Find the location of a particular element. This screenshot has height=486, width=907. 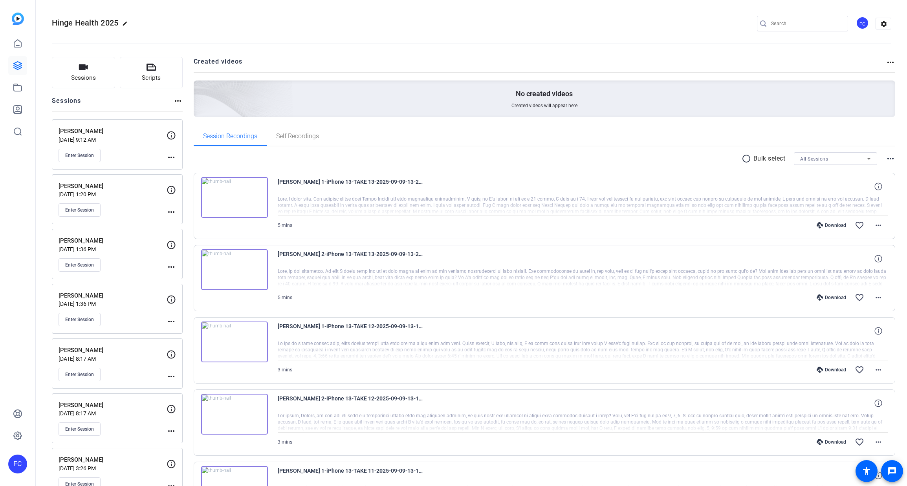

span: Session Recordings is located at coordinates (230, 136).